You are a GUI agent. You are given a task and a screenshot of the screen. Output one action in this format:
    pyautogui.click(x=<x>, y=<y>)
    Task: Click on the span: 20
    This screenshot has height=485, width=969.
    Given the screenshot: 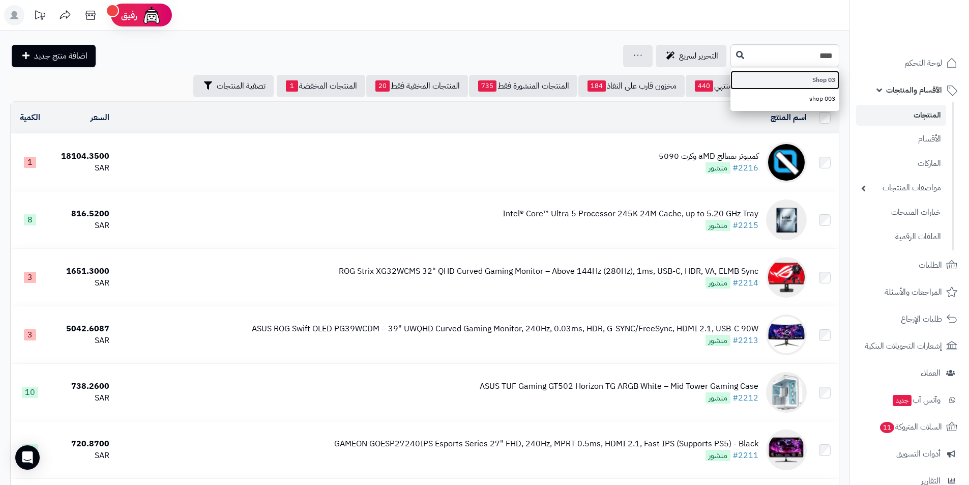 What is the action you would take?
    pyautogui.click(x=382, y=86)
    